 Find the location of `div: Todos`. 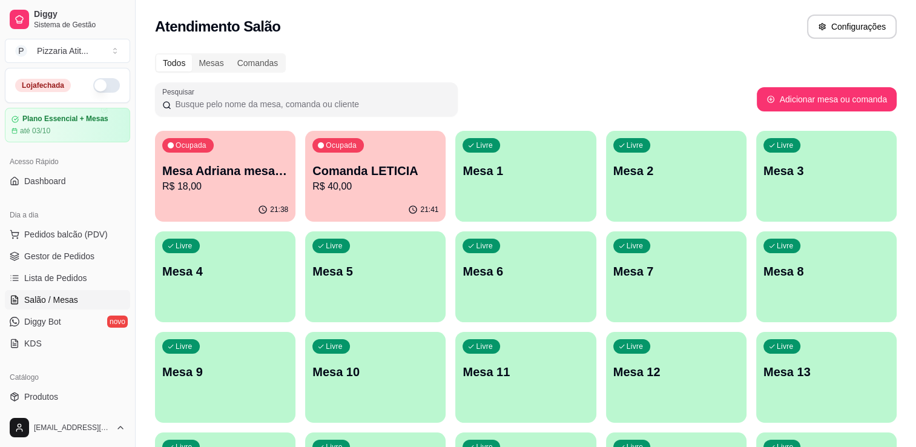

div: Todos is located at coordinates (174, 63).